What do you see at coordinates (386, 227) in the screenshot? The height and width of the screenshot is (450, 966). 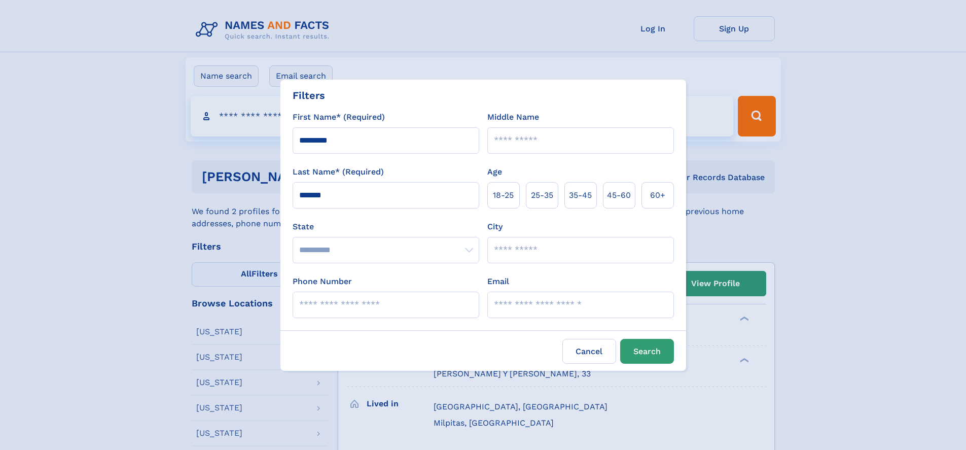 I see `label: State` at bounding box center [386, 227].